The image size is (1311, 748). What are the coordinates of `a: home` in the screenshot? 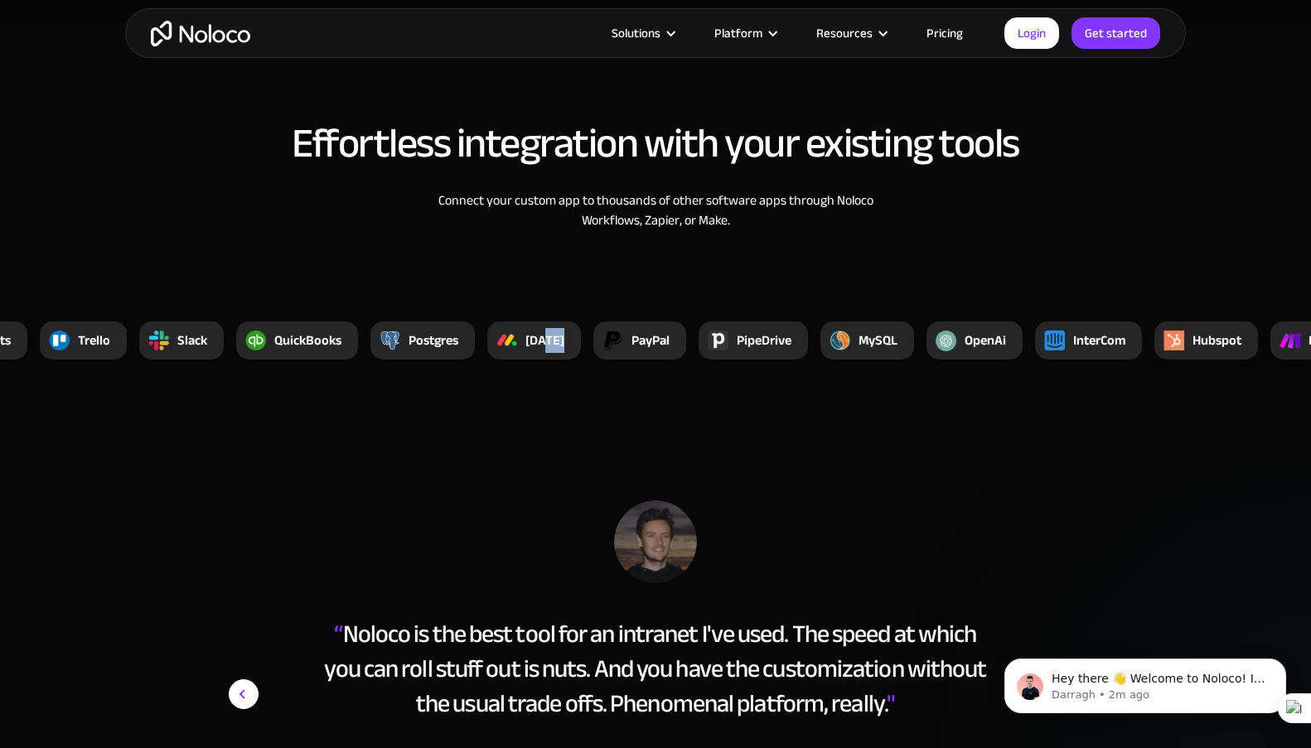 It's located at (201, 33).